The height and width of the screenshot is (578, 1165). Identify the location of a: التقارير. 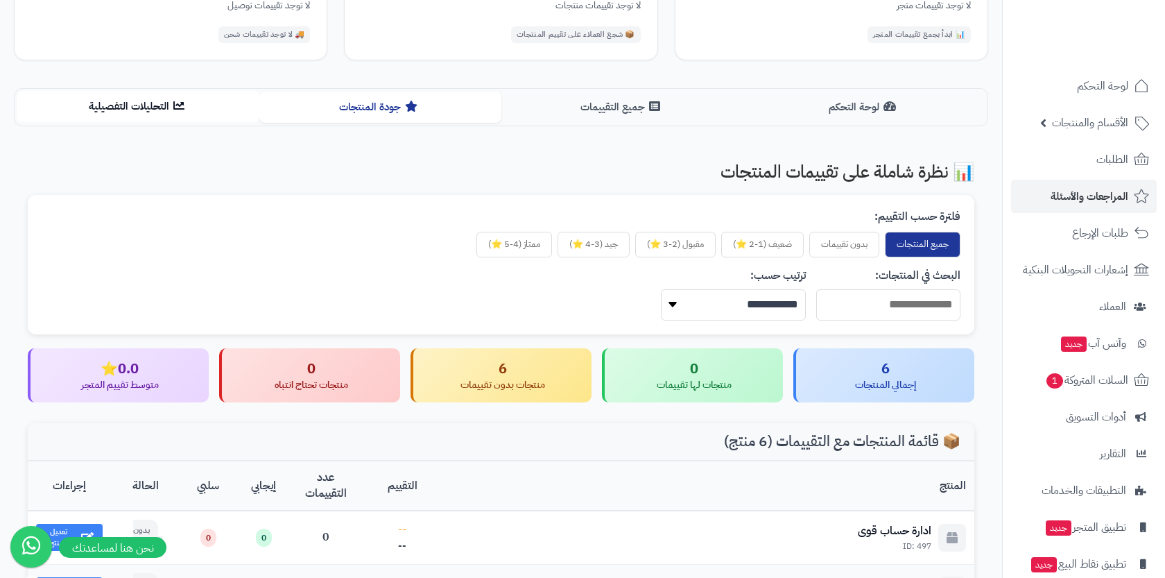
(1084, 453).